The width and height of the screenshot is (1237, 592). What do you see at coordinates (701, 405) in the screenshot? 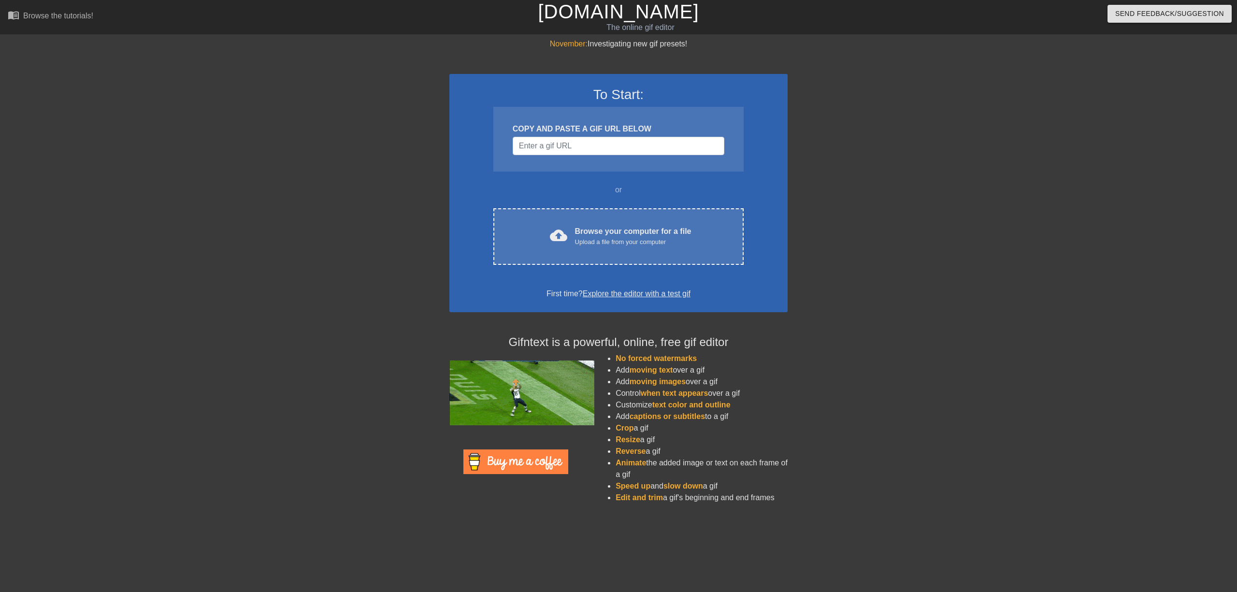
I see `li: Customize` at bounding box center [701, 405].